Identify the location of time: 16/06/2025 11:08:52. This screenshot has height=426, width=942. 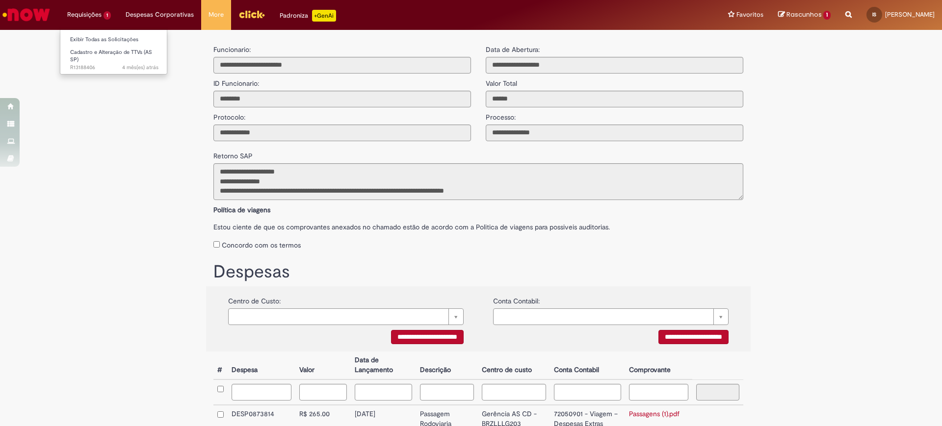
(140, 67).